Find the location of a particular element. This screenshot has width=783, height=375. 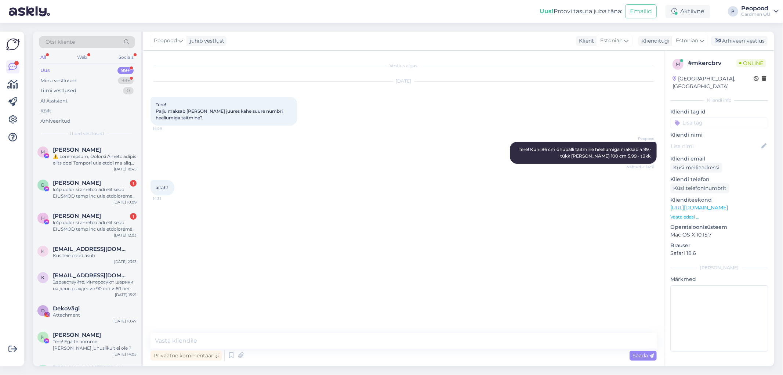

div: Uus is located at coordinates (45, 71).